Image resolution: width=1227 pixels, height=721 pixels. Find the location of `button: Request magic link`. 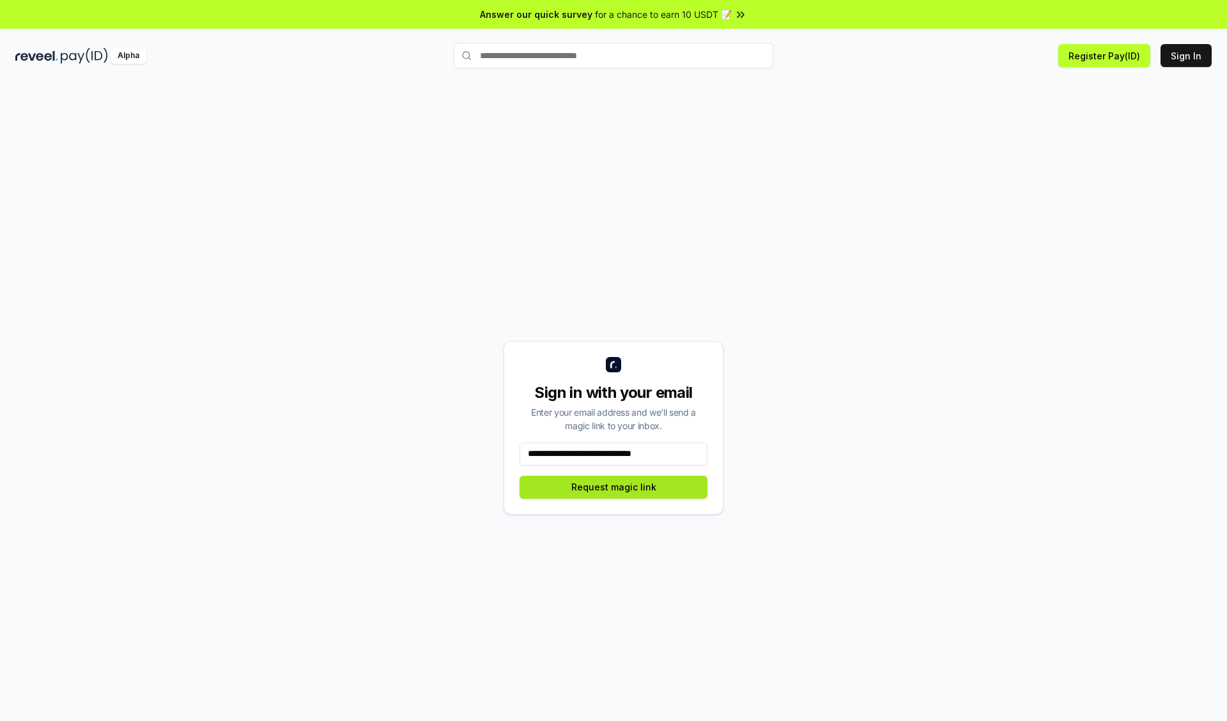

button: Request magic link is located at coordinates (613, 488).